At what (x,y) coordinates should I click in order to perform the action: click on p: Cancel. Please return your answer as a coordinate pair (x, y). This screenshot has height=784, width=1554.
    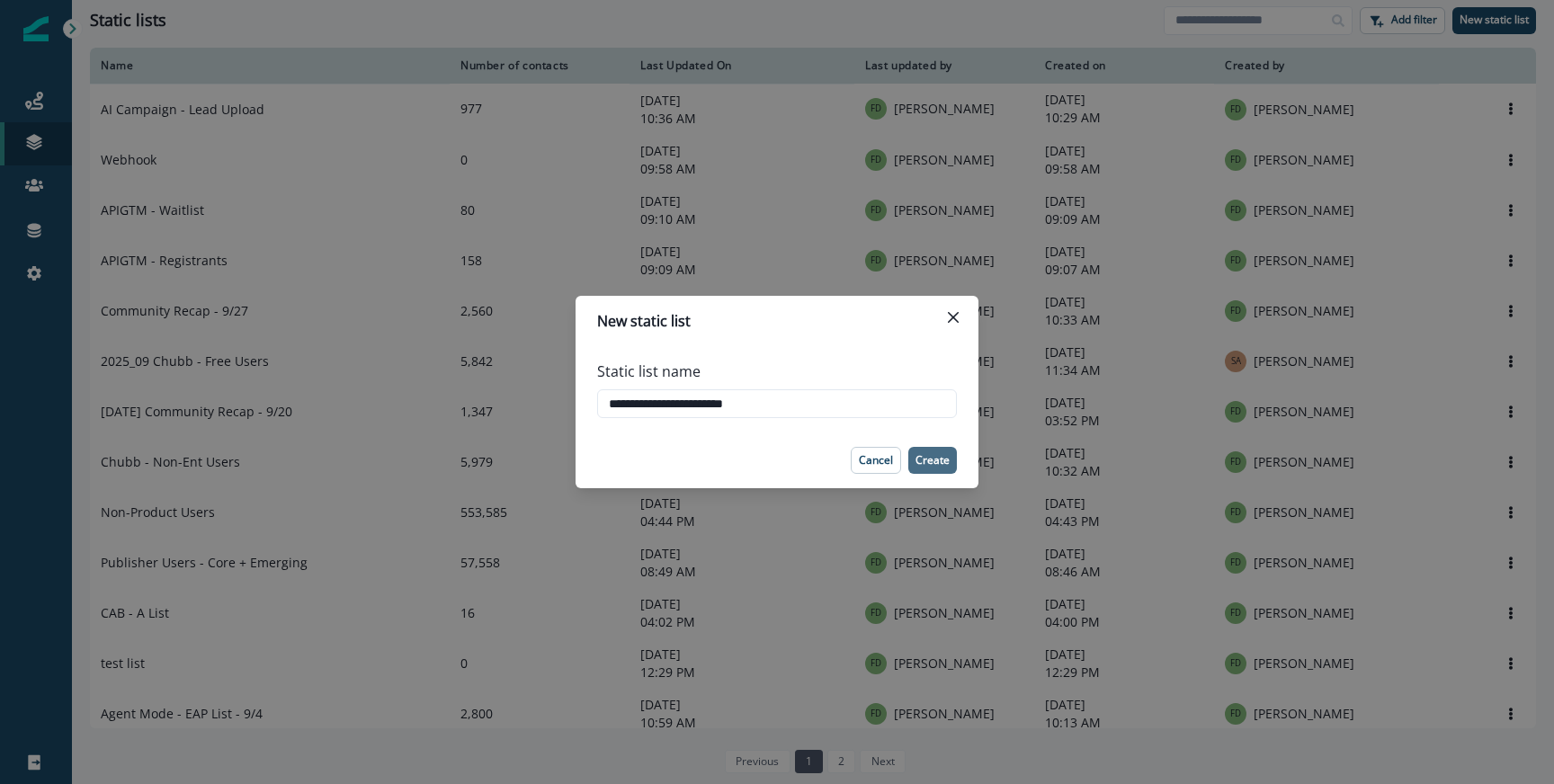
    Looking at the image, I should click on (876, 460).